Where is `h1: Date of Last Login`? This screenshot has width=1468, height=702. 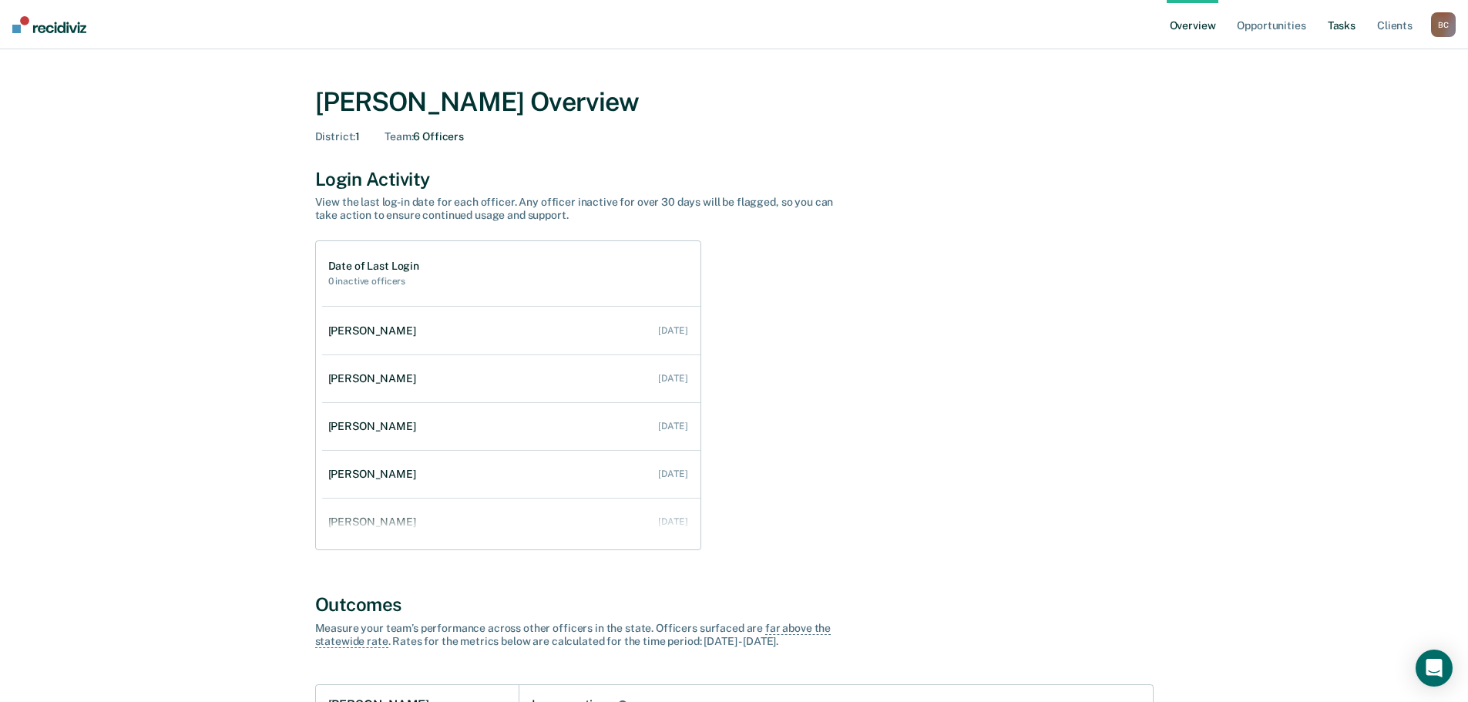
h1: Date of Last Login is located at coordinates (374, 266).